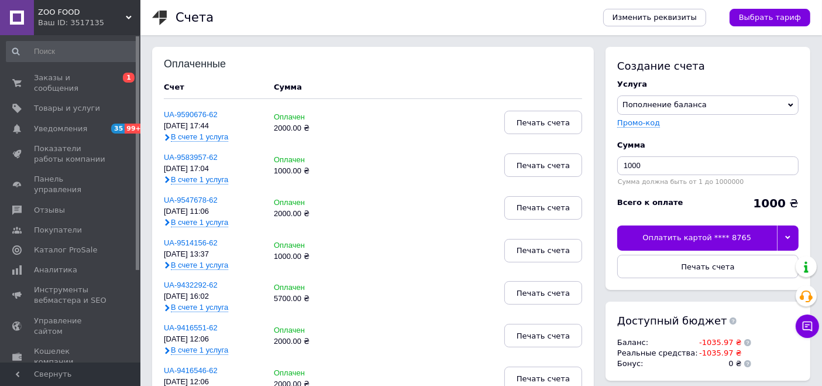 The width and height of the screenshot is (822, 386). I want to click on span: Каталог ProSale, so click(66, 250).